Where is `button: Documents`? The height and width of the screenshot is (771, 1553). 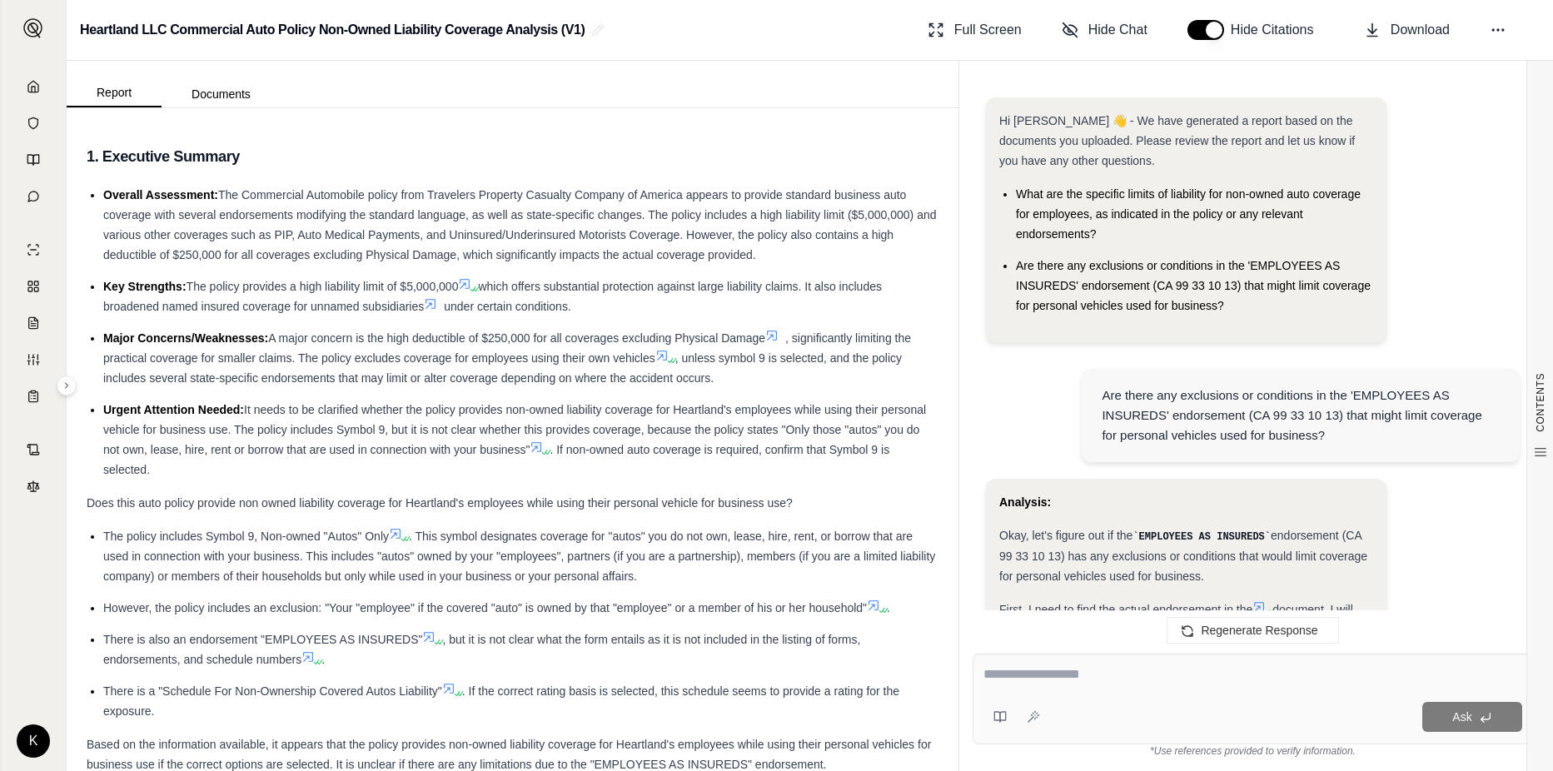 button: Documents is located at coordinates (221, 94).